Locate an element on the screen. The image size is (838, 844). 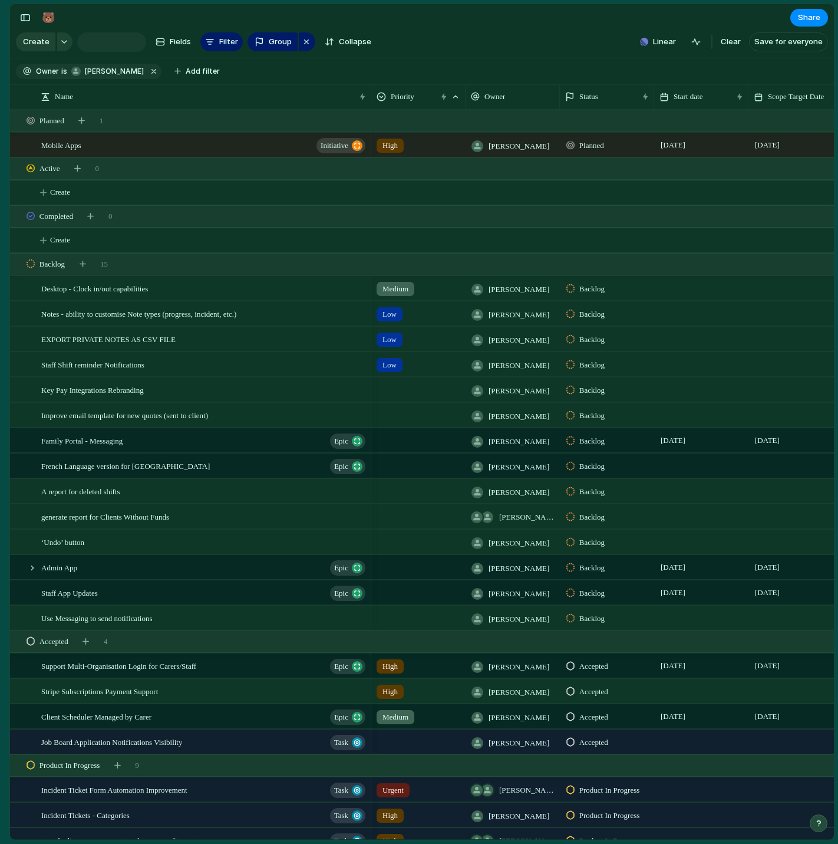
span: Staff Shift reminder Notifications is located at coordinates (93, 364).